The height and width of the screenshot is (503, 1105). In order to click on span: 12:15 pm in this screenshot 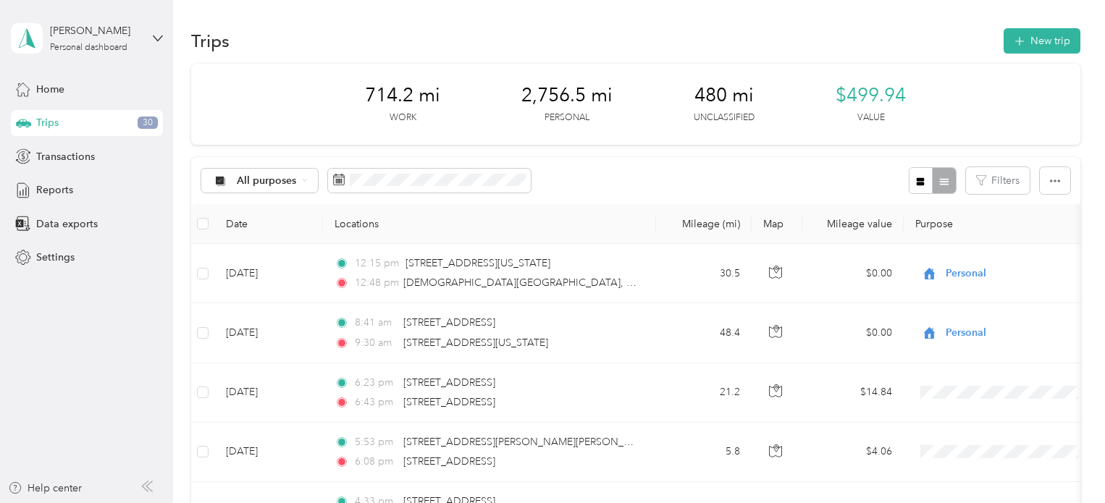, I will do `click(376, 264)`.